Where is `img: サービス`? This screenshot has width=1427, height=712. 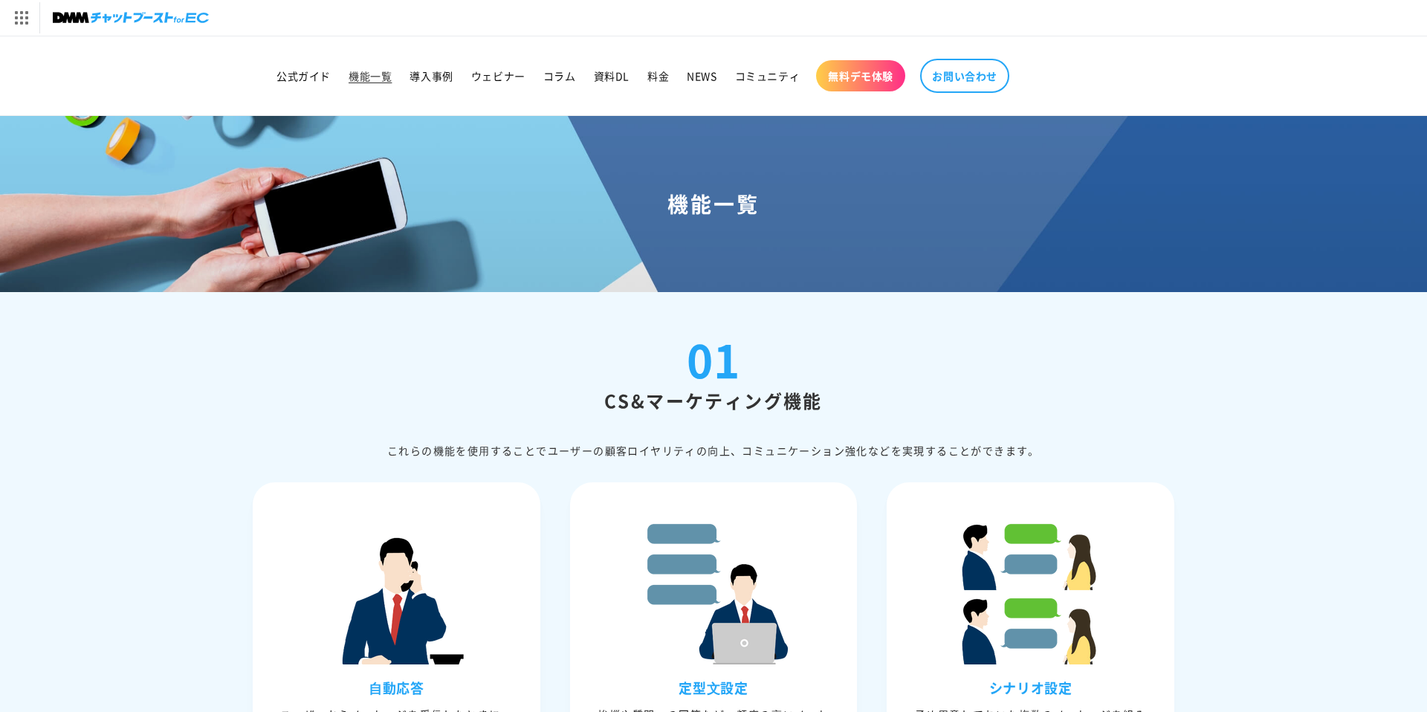
img: サービス is located at coordinates (21, 18).